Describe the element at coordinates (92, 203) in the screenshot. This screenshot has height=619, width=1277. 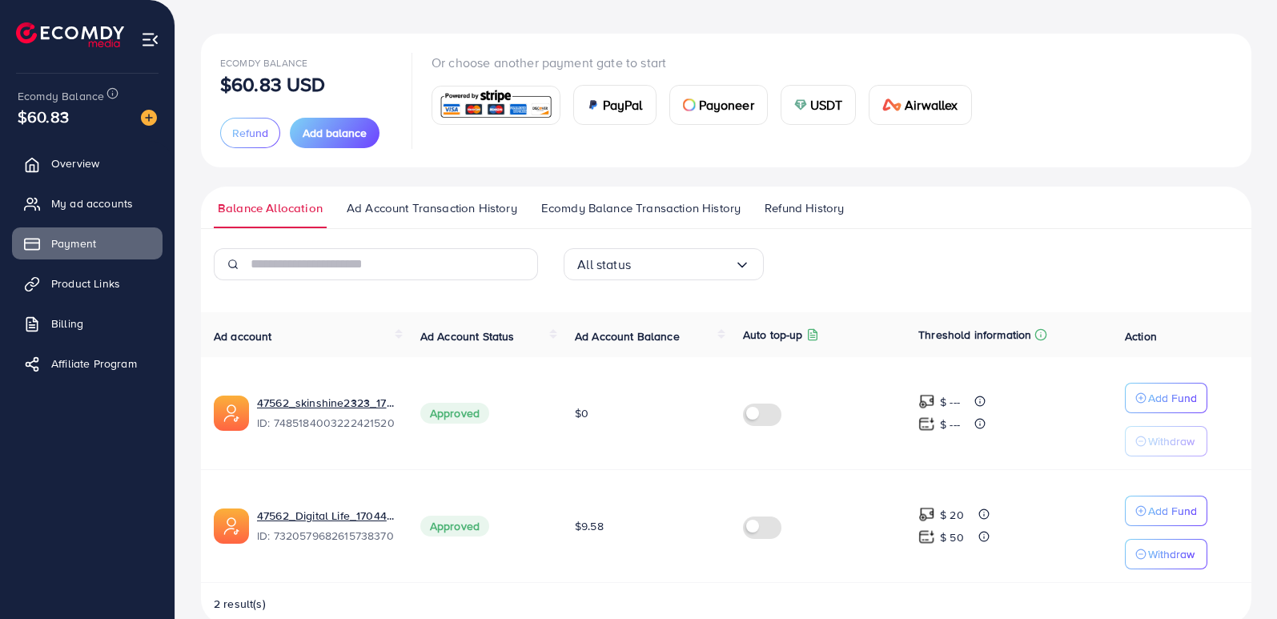
I see `span: My ad accounts` at that location.